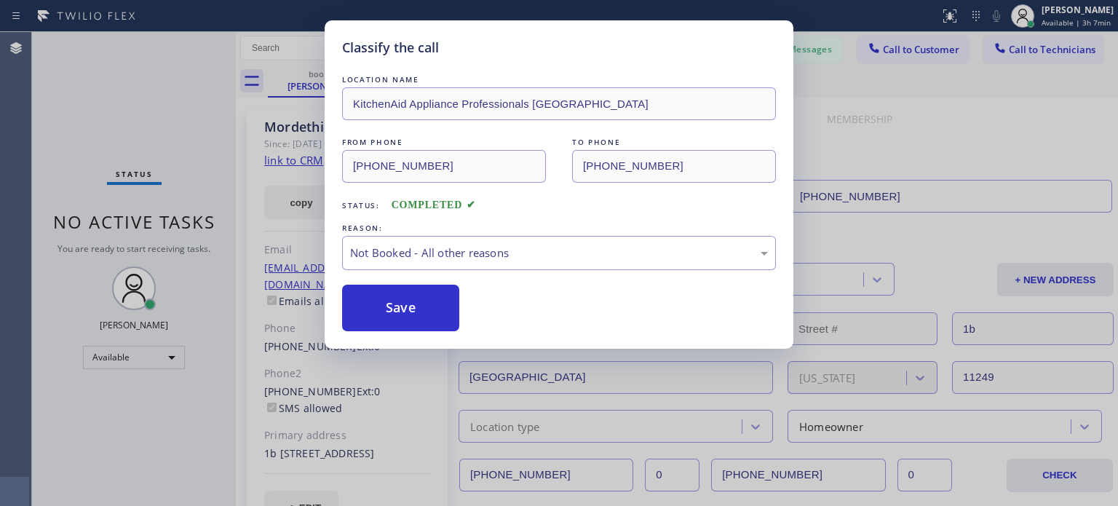 Image resolution: width=1118 pixels, height=506 pixels. Describe the element at coordinates (559, 79) in the screenshot. I see `div: LOCATION NAME` at that location.